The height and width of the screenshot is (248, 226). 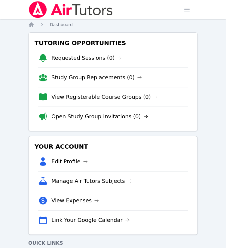 What do you see at coordinates (113, 25) in the screenshot?
I see `nav: Breadcrumb` at bounding box center [113, 25].